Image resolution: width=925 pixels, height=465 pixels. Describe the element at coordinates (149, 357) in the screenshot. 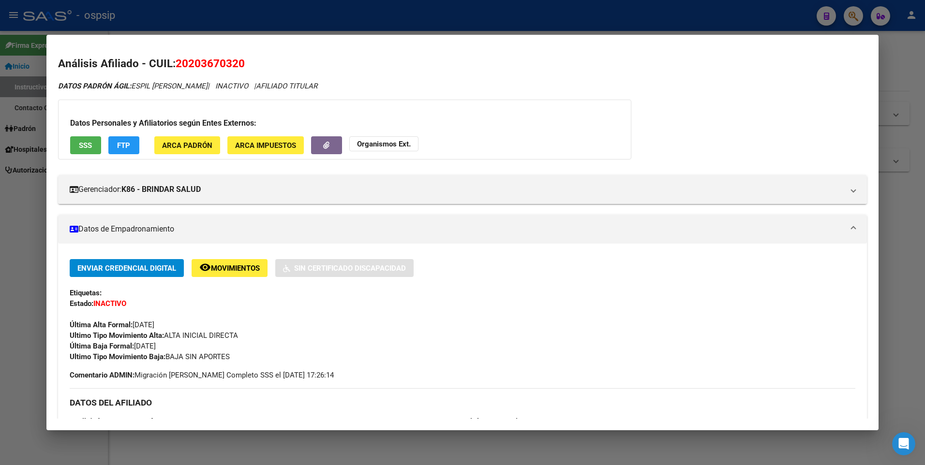

I see `span: BAJA SIN APORTES` at that location.